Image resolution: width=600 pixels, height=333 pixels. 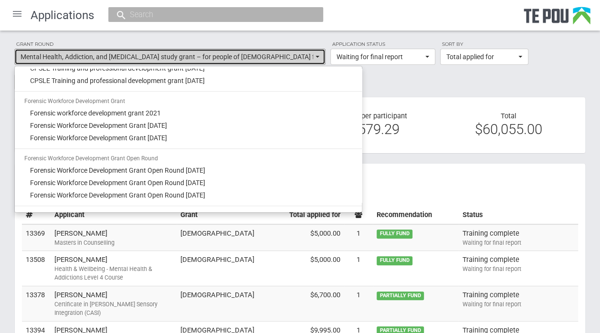 What do you see at coordinates (509, 123) in the screenshot?
I see `div: Total` at bounding box center [509, 123].